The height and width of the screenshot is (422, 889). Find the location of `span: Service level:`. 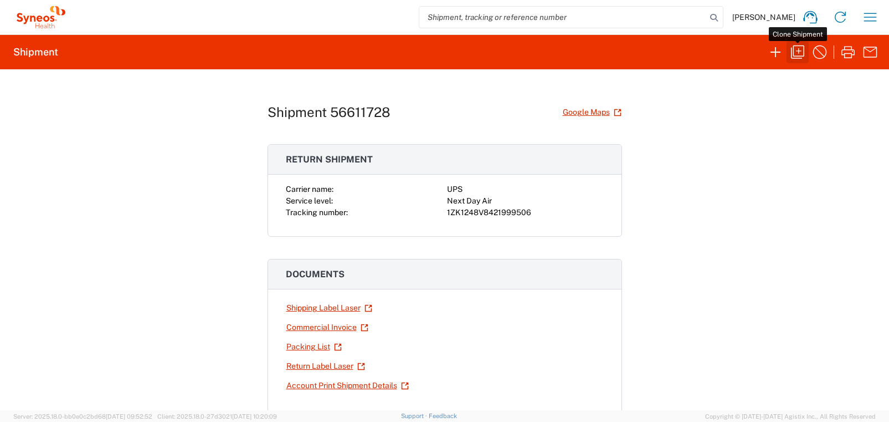

span: Service level: is located at coordinates (309, 201).